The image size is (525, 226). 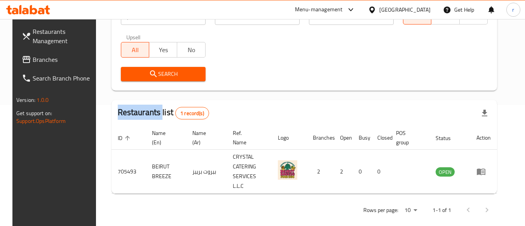 I want to click on td: CRYSTAL CATERING SERVICES L.L.C, so click(x=249, y=171).